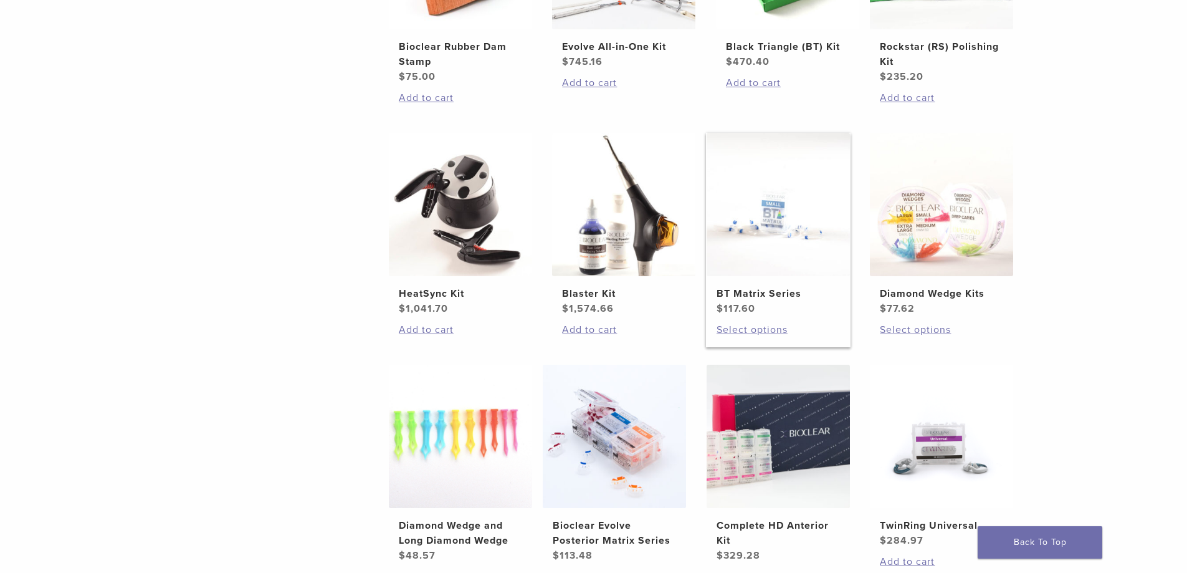 The image size is (1187, 573). I want to click on h2: BT Matrix Series, so click(779, 294).